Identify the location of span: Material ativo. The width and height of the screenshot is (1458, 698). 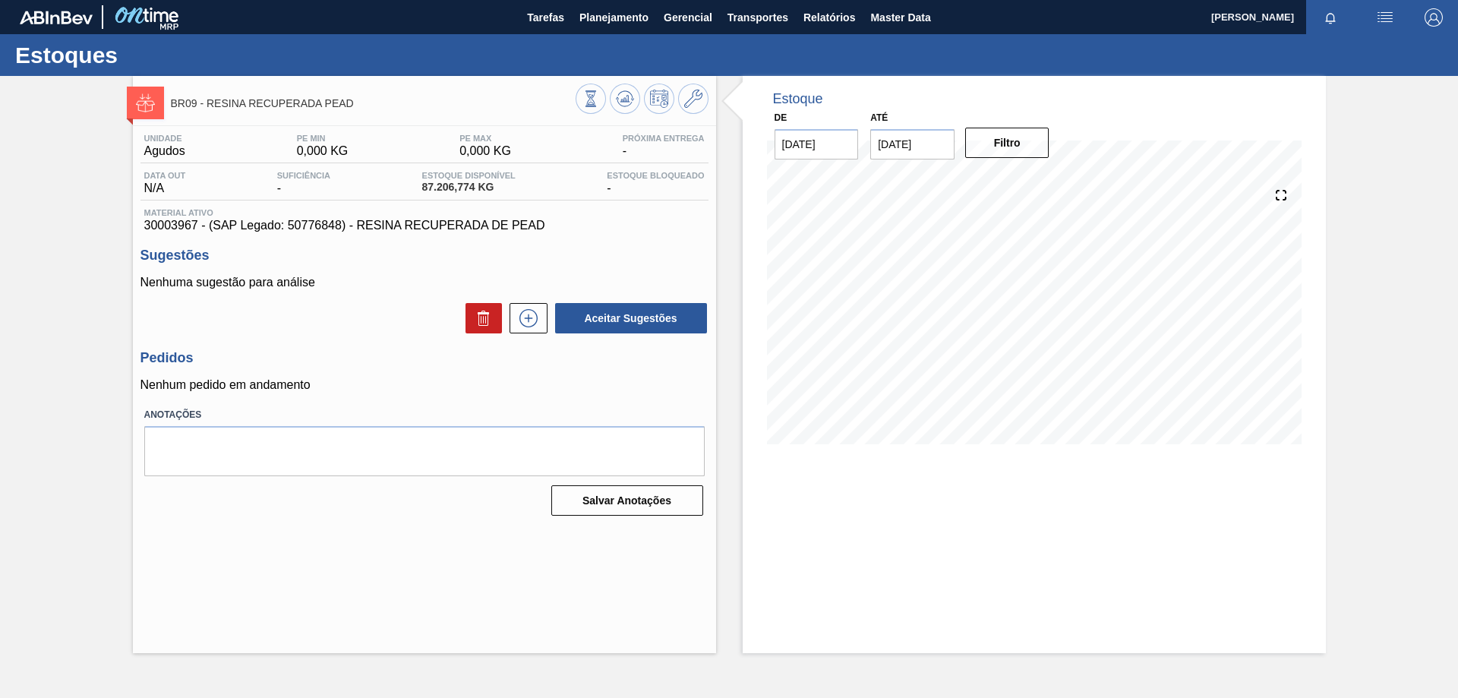
(424, 213).